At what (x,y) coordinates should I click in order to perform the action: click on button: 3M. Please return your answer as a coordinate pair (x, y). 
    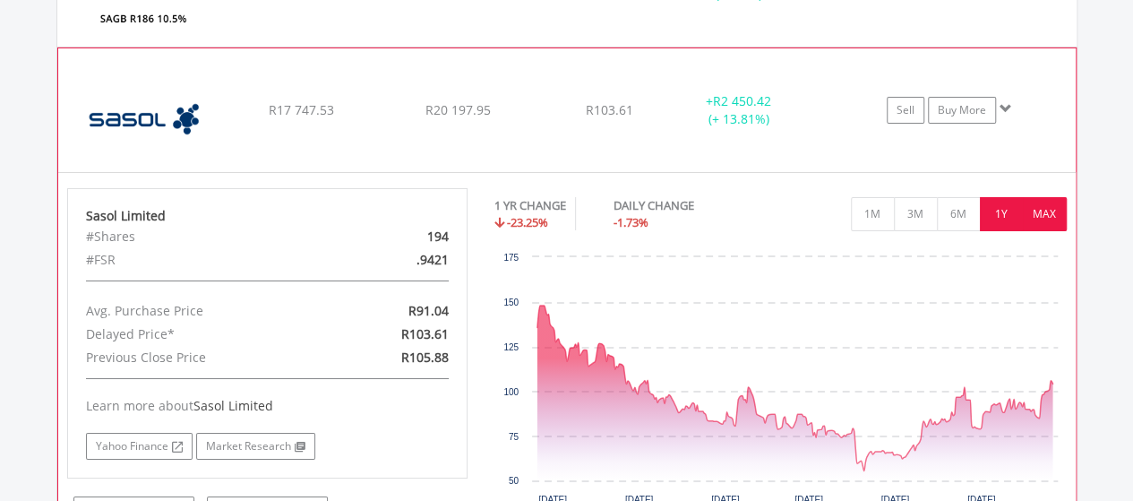
    Looking at the image, I should click on (915, 214).